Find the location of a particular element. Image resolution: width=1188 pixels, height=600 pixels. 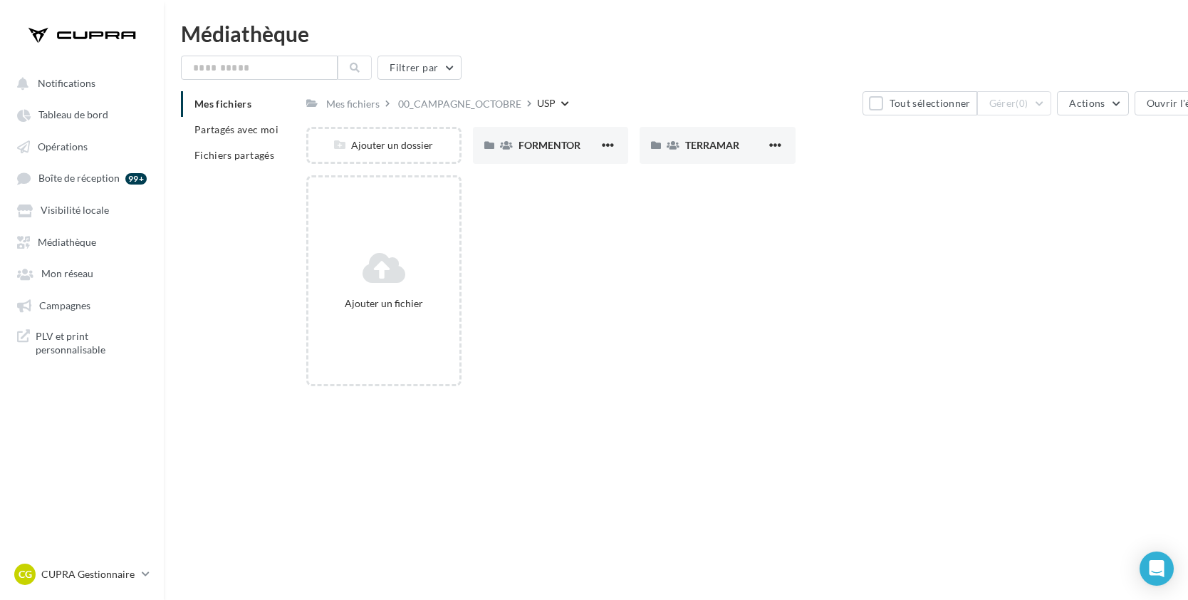

p: CUPRA Gestionnaire is located at coordinates (88, 574).